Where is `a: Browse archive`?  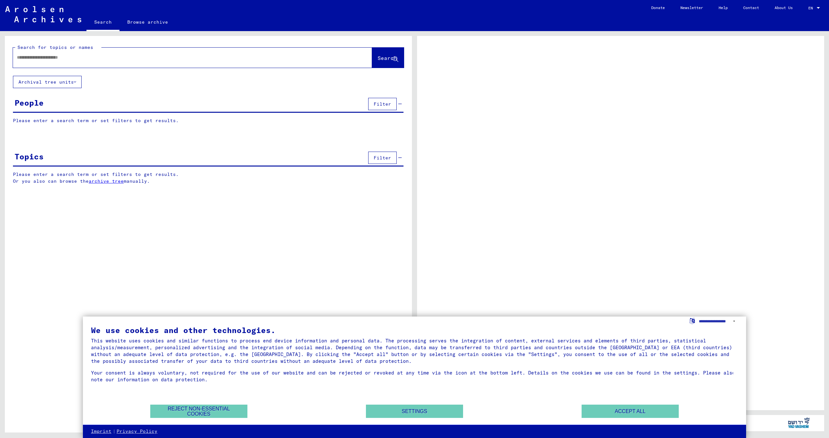 a: Browse archive is located at coordinates (148, 22).